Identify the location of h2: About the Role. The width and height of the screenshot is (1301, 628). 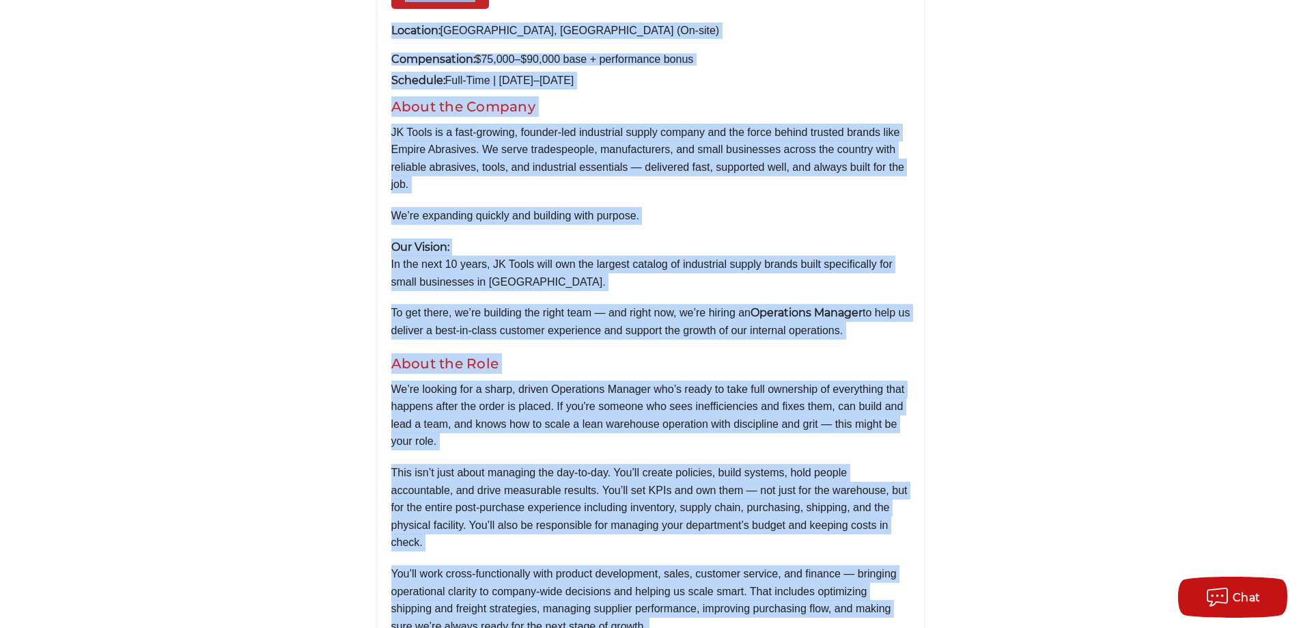
(651, 363).